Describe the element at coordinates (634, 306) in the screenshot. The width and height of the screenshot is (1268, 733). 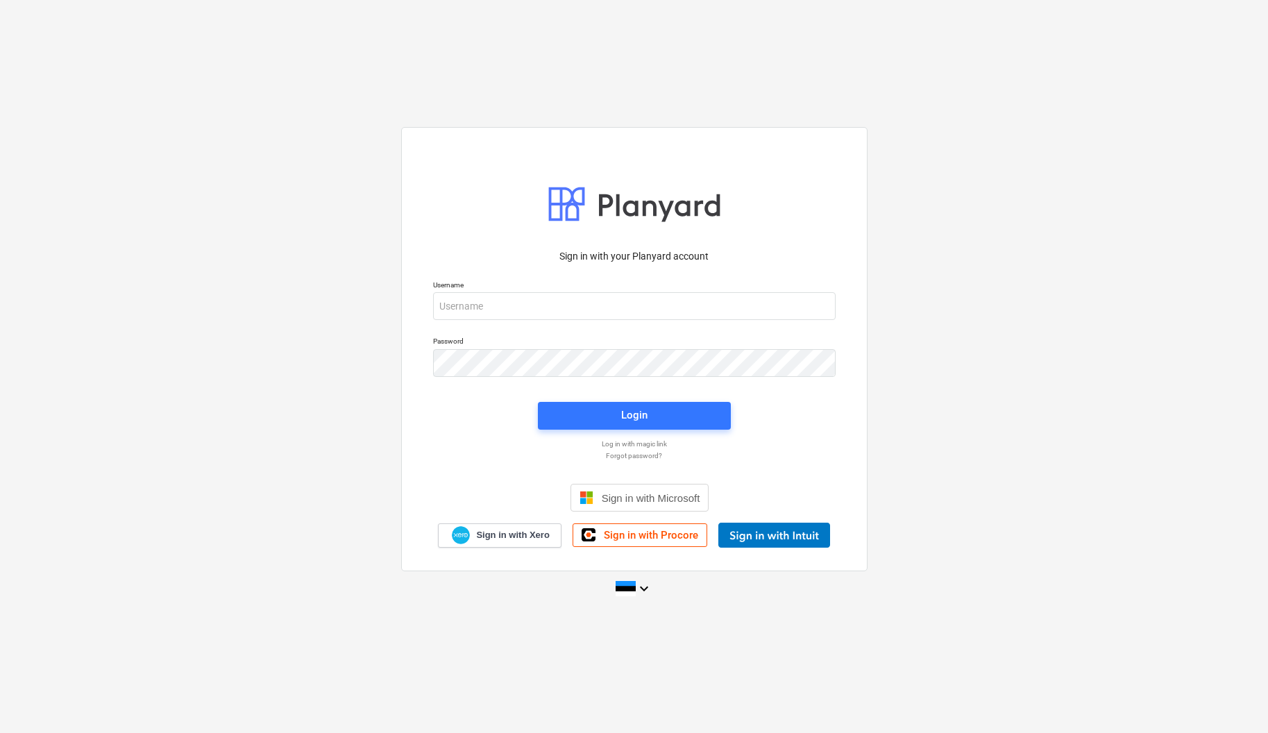
I see `input: Username` at that location.